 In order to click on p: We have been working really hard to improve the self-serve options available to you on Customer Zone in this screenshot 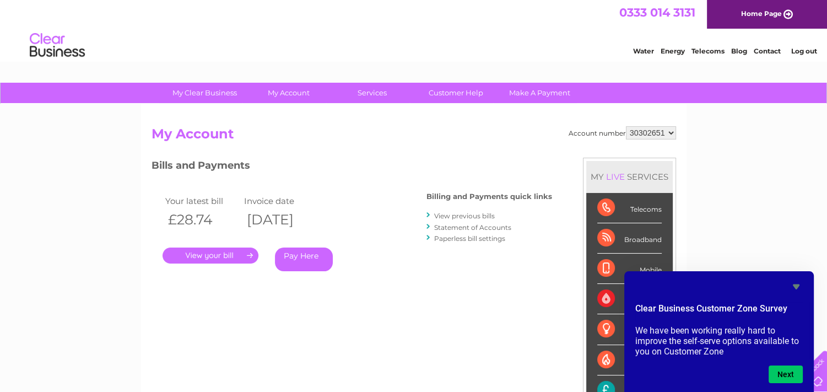, I will do `click(719, 341)`.